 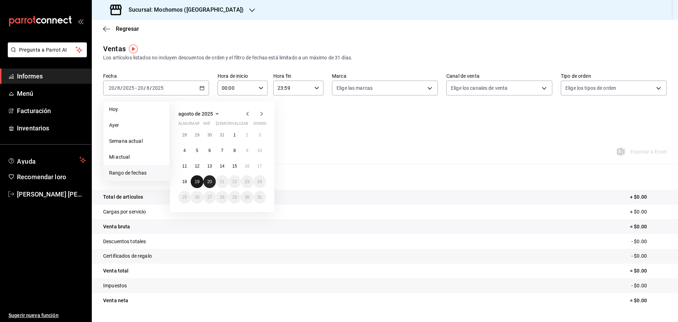 What do you see at coordinates (197, 197) in the screenshot?
I see `font: 26` at bounding box center [197, 197].